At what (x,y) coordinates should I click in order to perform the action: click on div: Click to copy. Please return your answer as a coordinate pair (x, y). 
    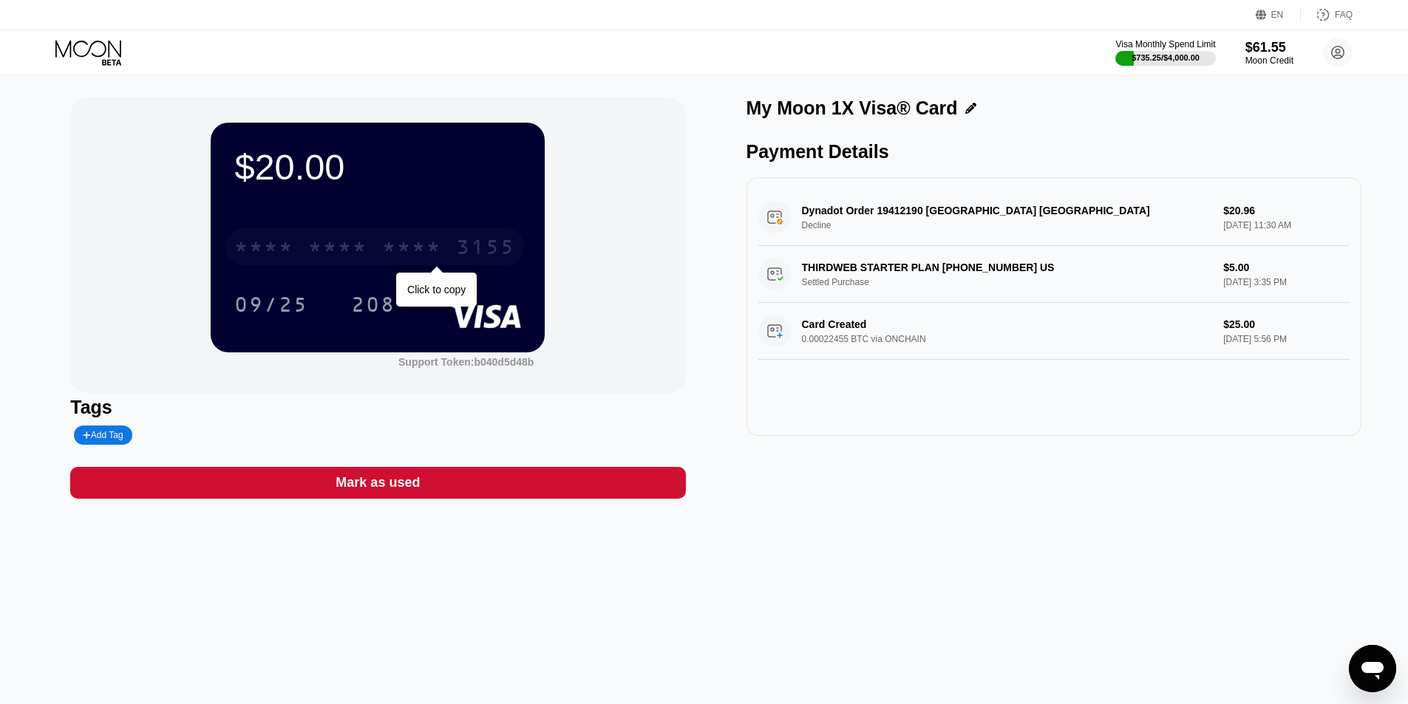
    Looking at the image, I should click on (436, 290).